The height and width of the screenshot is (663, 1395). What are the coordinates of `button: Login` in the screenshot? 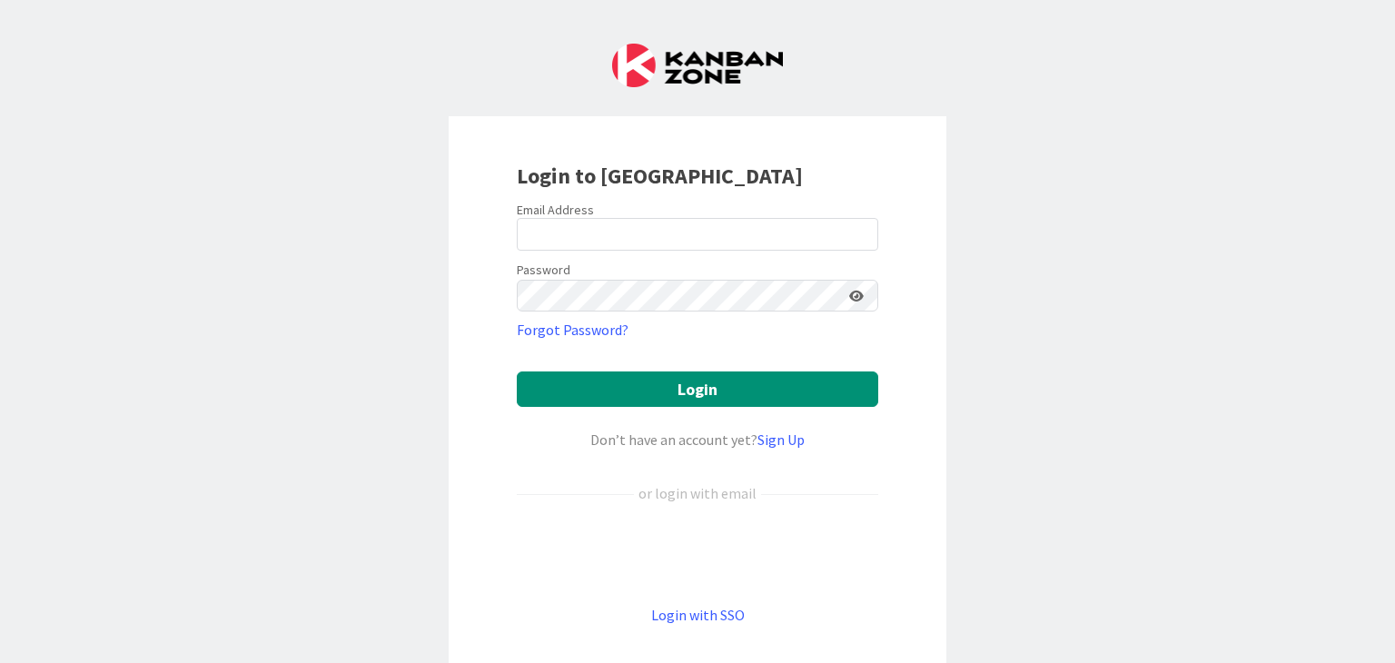 It's located at (697, 389).